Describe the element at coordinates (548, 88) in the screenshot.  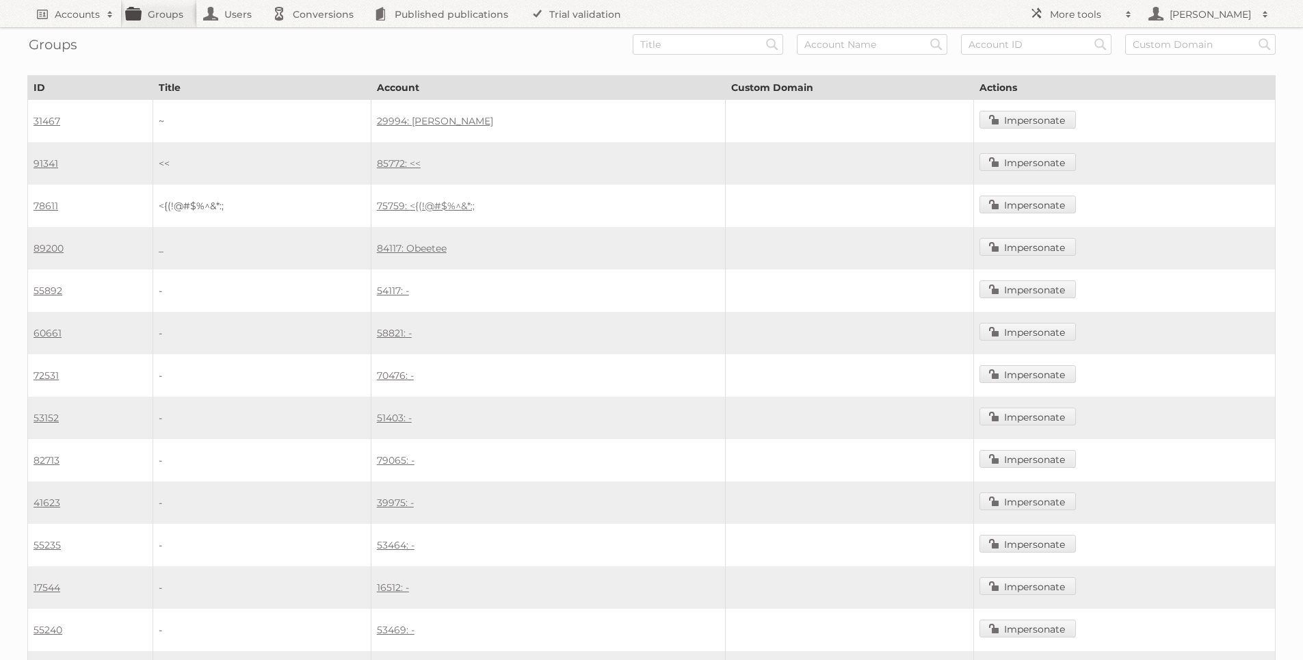
I see `th: Account` at that location.